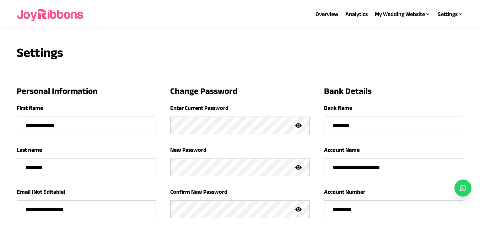 This screenshot has width=480, height=225. I want to click on h3: Settings, so click(40, 53).